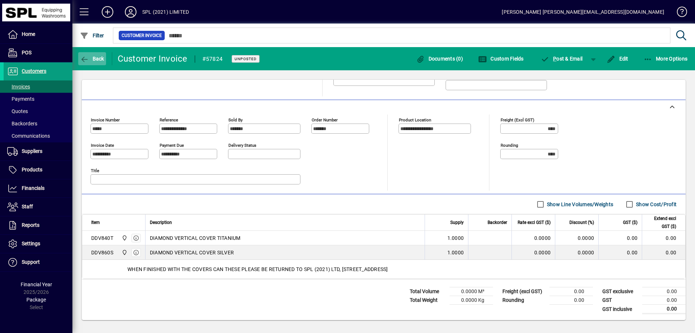  I want to click on a: POS, so click(38, 53).